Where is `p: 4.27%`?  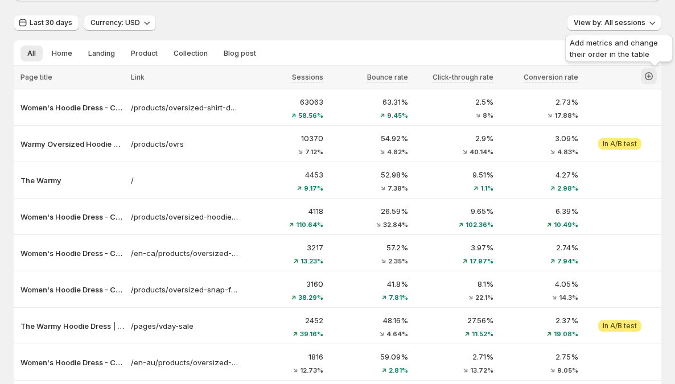 p: 4.27% is located at coordinates (539, 175).